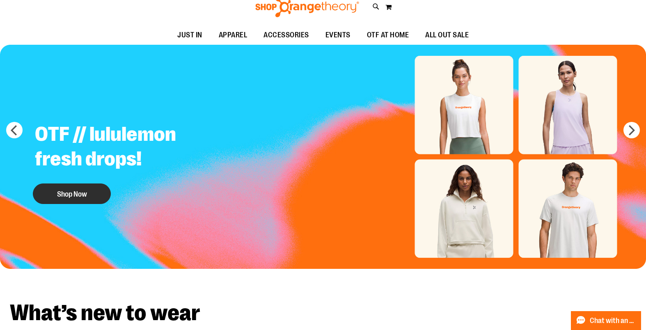  I want to click on button: Shop Now, so click(72, 194).